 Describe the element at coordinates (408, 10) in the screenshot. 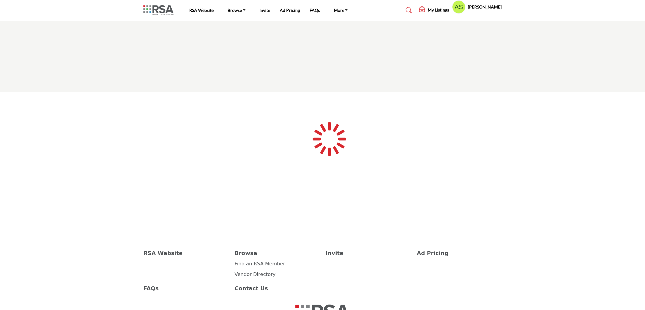

I see `a: Search` at that location.